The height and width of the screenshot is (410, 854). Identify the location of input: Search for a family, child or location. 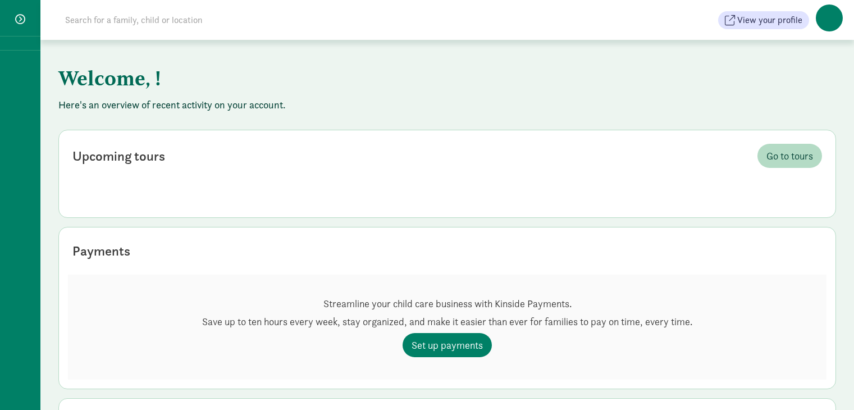
(216, 20).